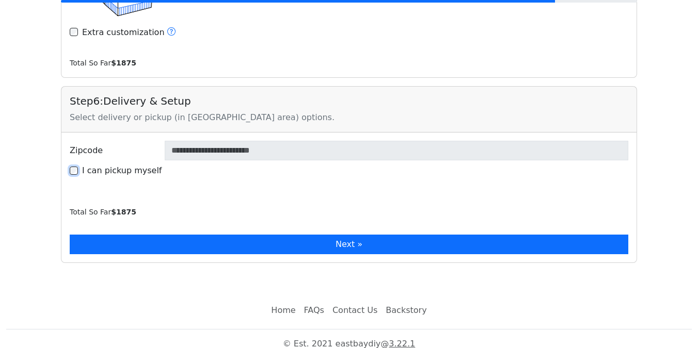  I want to click on input: Extra customization, so click(74, 32).